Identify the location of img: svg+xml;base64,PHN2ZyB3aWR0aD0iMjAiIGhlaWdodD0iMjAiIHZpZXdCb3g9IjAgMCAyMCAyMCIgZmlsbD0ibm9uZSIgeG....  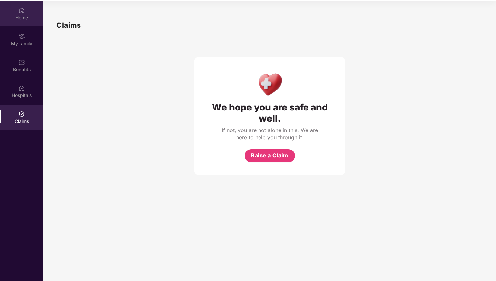
(22, 36).